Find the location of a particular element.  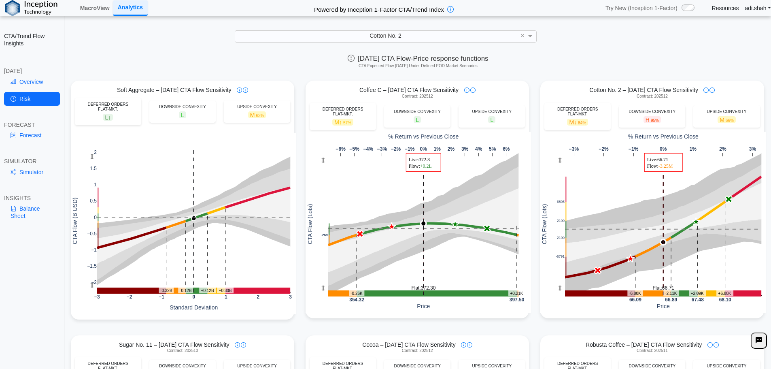

a: Overview is located at coordinates (32, 82).